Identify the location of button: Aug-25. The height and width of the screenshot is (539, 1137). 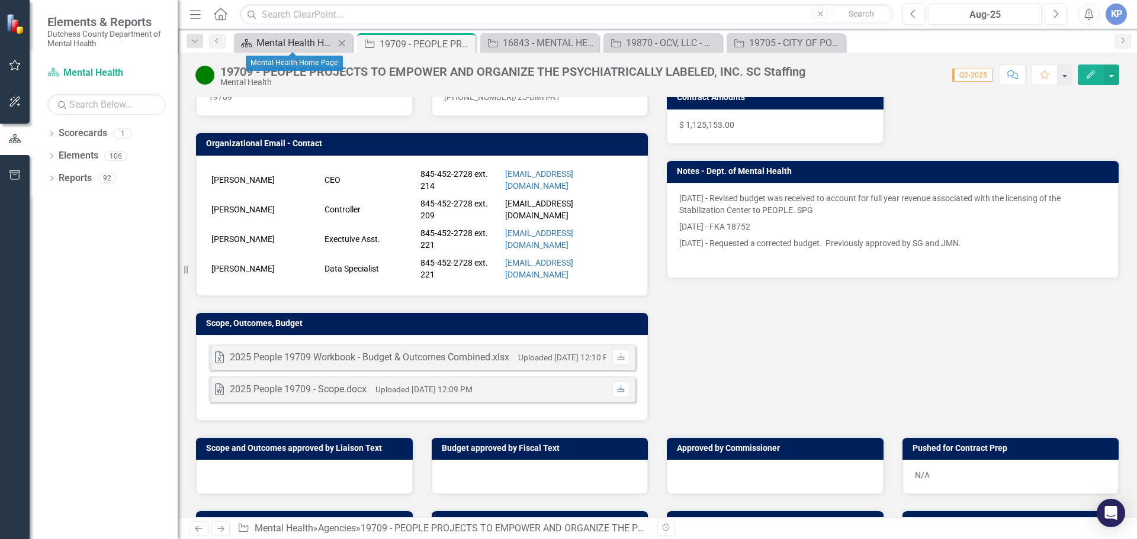
(985, 14).